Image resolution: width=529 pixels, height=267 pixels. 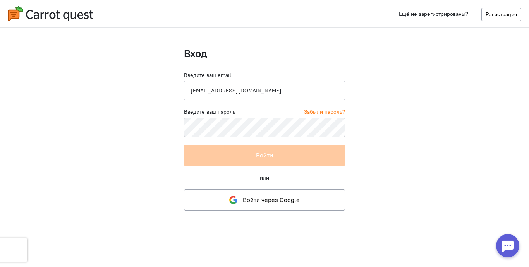 What do you see at coordinates (210, 112) in the screenshot?
I see `label: Введите ваш пароль` at bounding box center [210, 112].